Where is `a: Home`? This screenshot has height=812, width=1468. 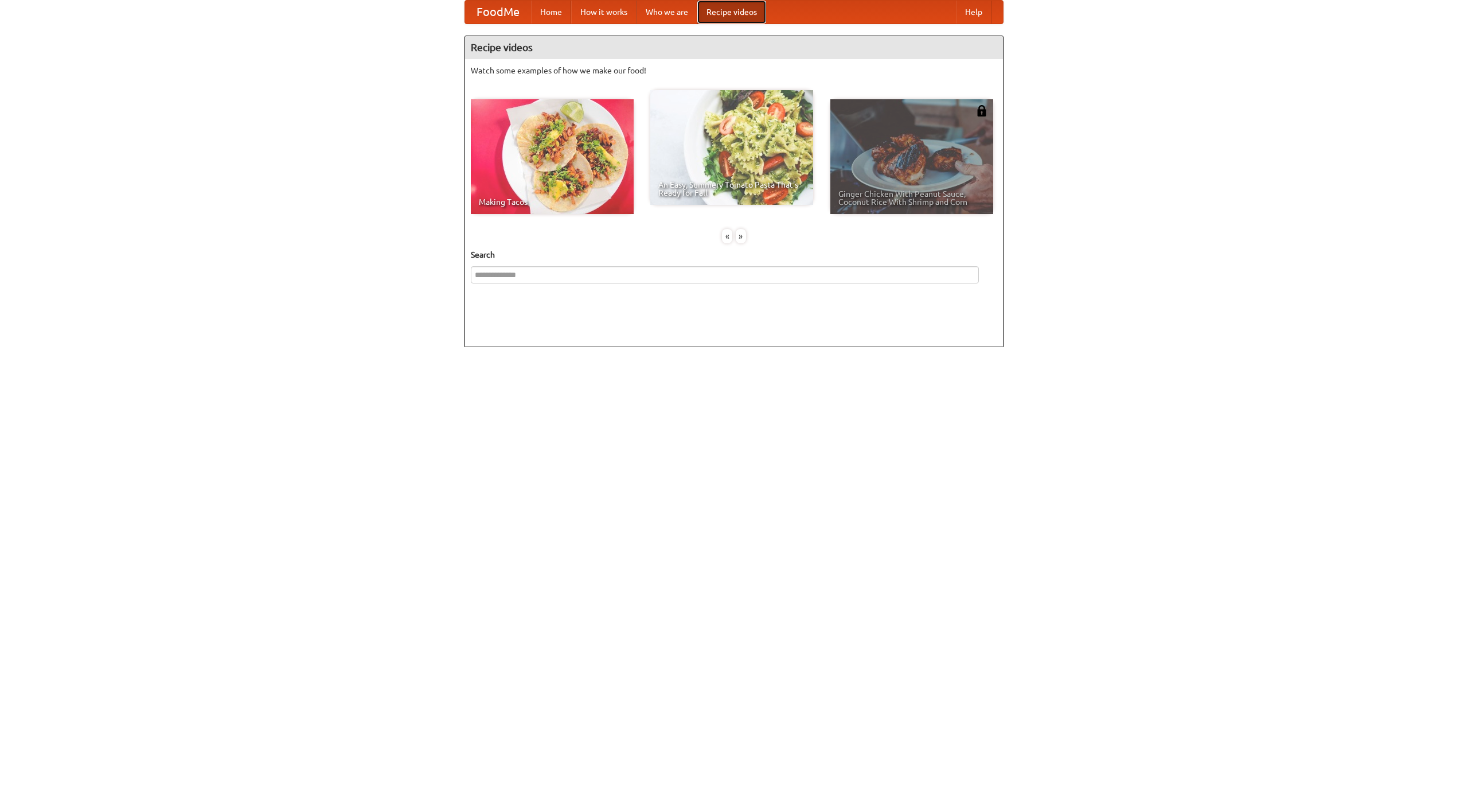 a: Home is located at coordinates (552, 12).